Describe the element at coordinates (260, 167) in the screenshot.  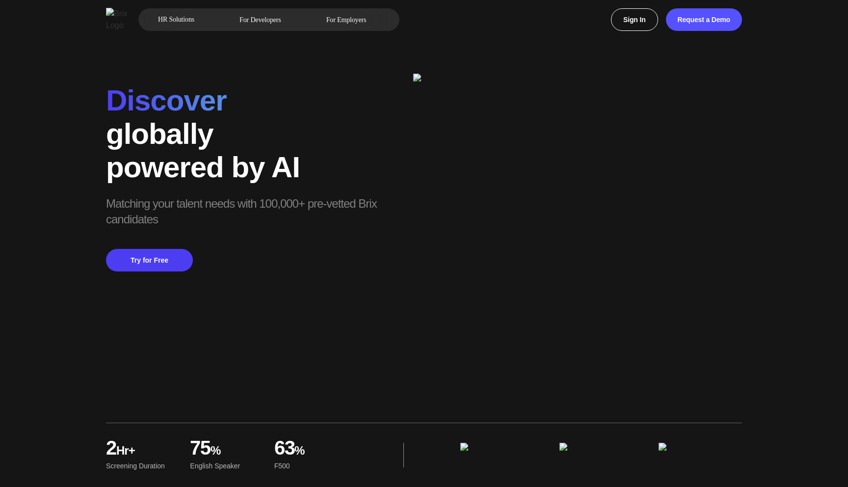
I see `div: powered by AI` at that location.